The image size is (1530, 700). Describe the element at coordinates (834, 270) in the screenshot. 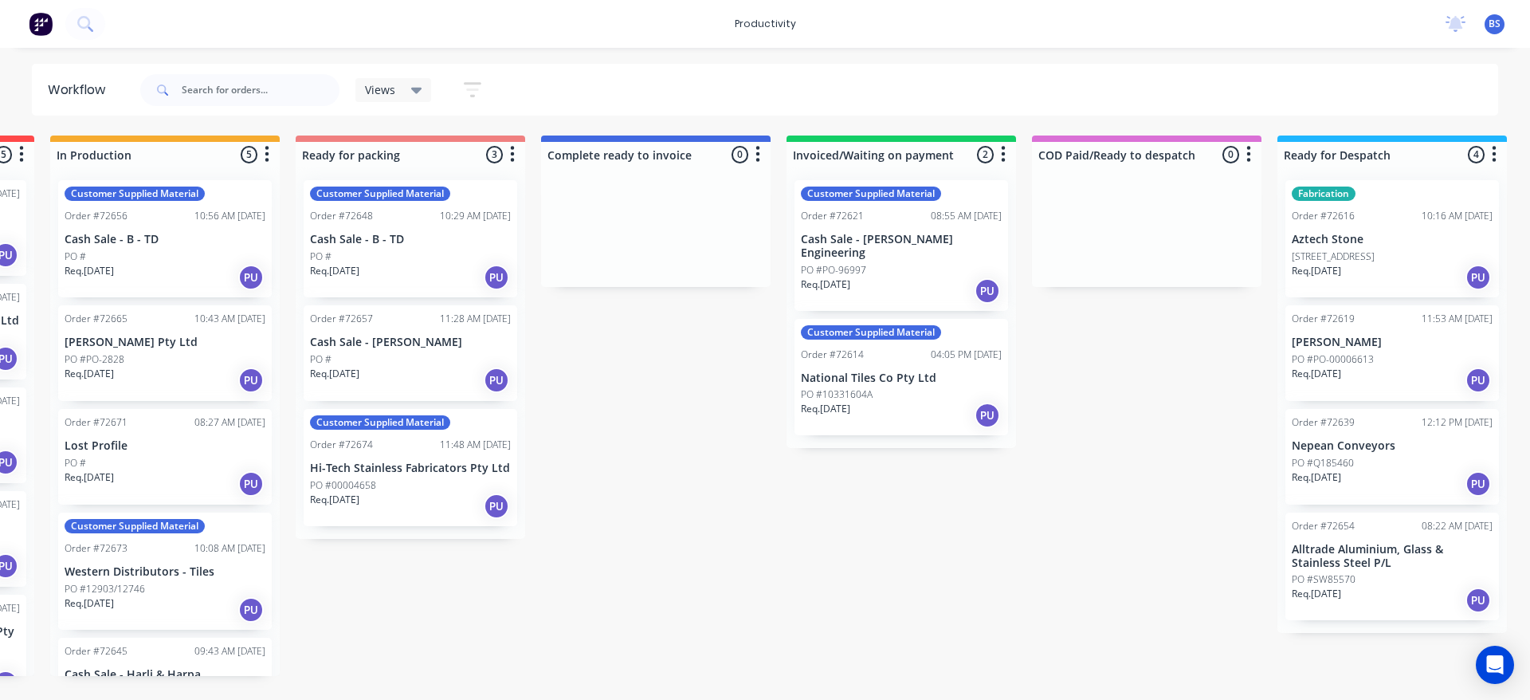

I see `p: PO #PO-96997` at that location.